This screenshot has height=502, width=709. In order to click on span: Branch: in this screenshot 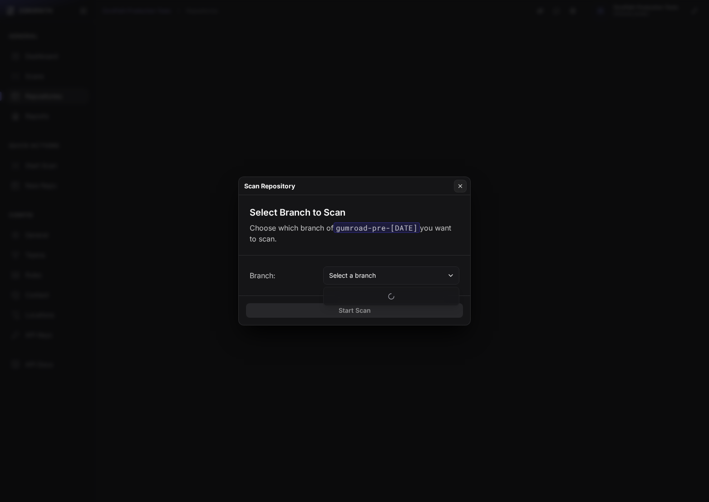, I will do `click(262, 275)`.